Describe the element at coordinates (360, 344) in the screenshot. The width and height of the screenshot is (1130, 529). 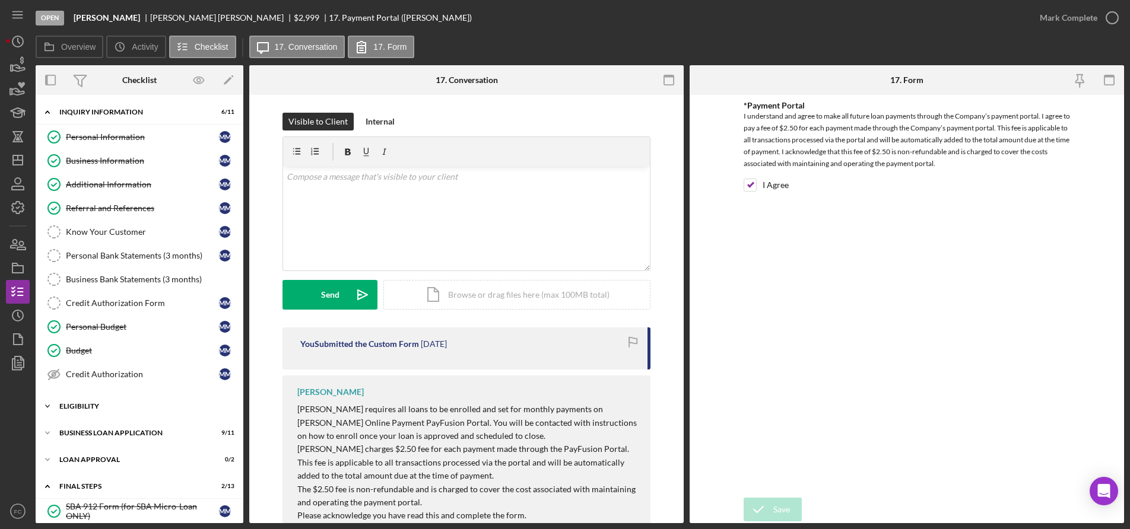
I see `div: You Submitted the Custom Form` at that location.